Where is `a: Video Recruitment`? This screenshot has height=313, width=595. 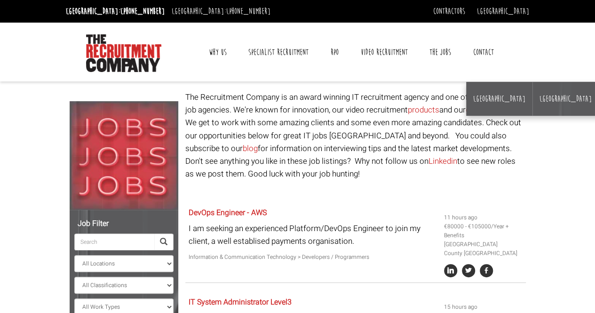 a: Video Recruitment is located at coordinates (384, 52).